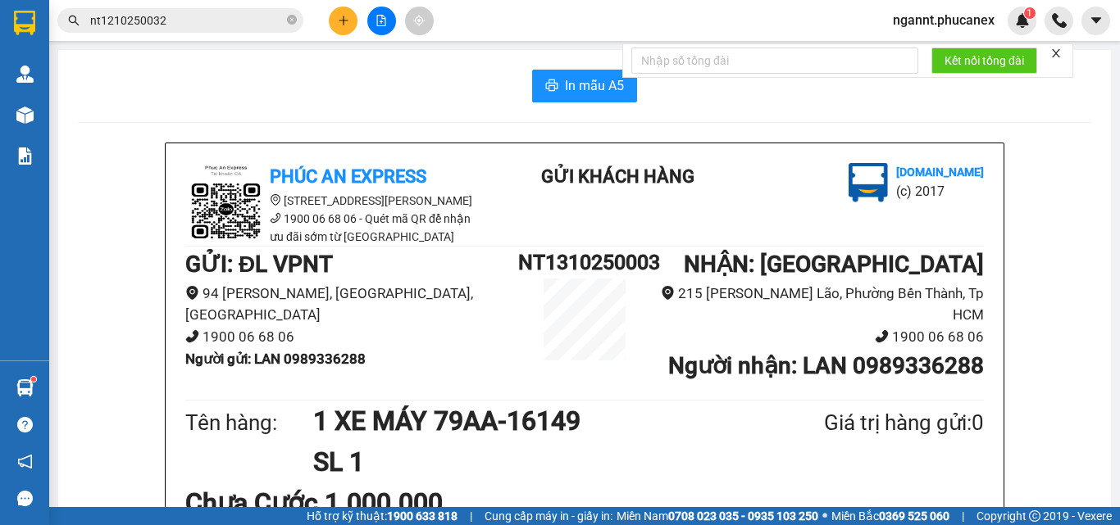 This screenshot has height=525, width=1120. Describe the element at coordinates (381, 20) in the screenshot. I see `span: file-add` at that location.